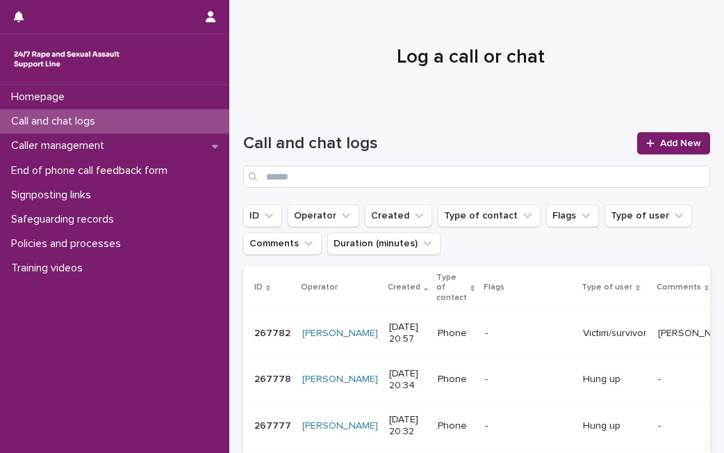 The width and height of the screenshot is (724, 453). Describe the element at coordinates (494, 287) in the screenshot. I see `p: Flags` at that location.